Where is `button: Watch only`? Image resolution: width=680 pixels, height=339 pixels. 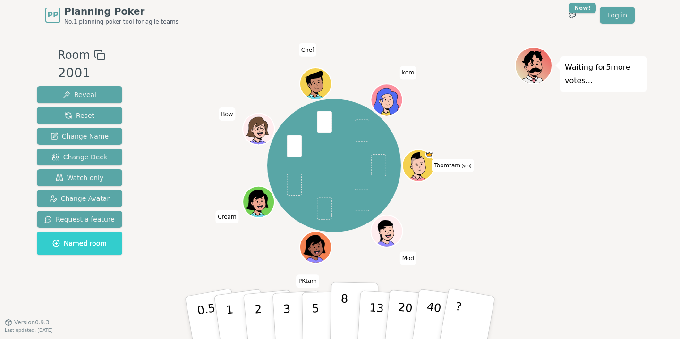
button: Watch only is located at coordinates (79, 178).